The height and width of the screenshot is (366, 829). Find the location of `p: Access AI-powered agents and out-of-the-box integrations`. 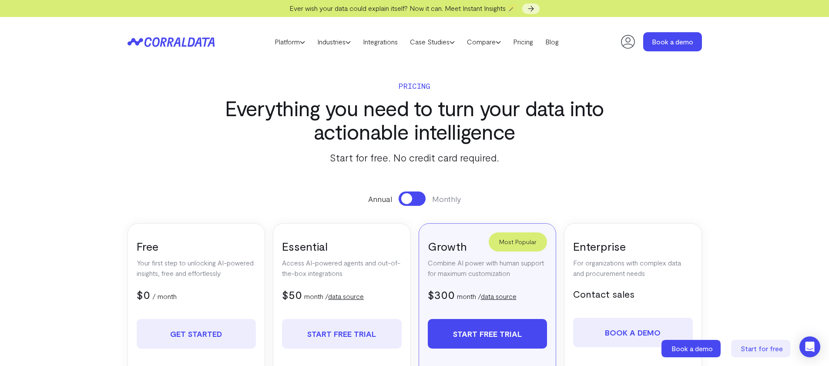

p: Access AI-powered agents and out-of-the-box integrations is located at coordinates (342, 268).